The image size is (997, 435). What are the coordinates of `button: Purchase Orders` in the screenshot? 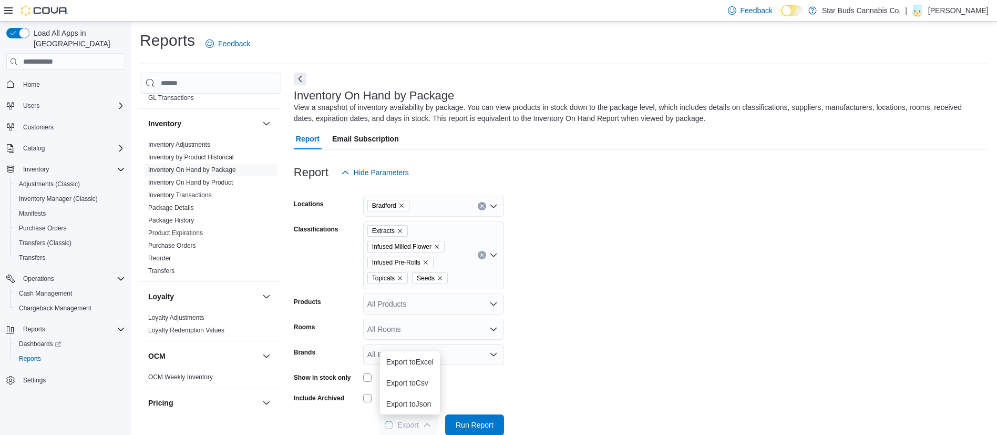 It's located at (70, 228).